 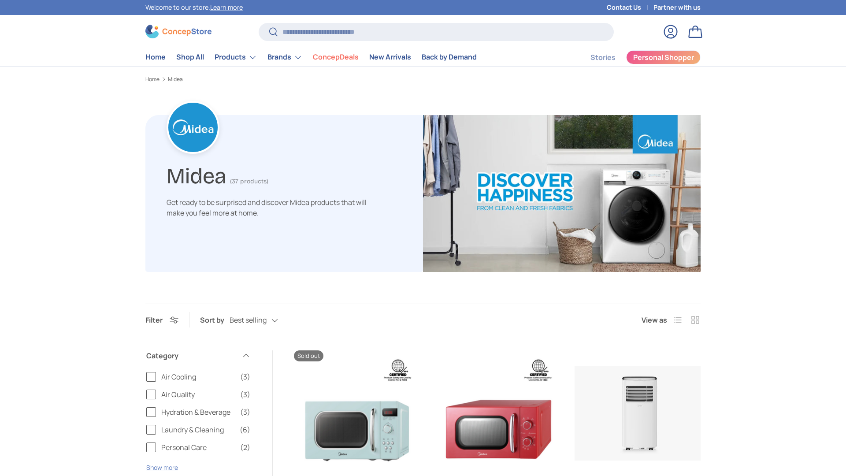 I want to click on summary: Products, so click(x=236, y=57).